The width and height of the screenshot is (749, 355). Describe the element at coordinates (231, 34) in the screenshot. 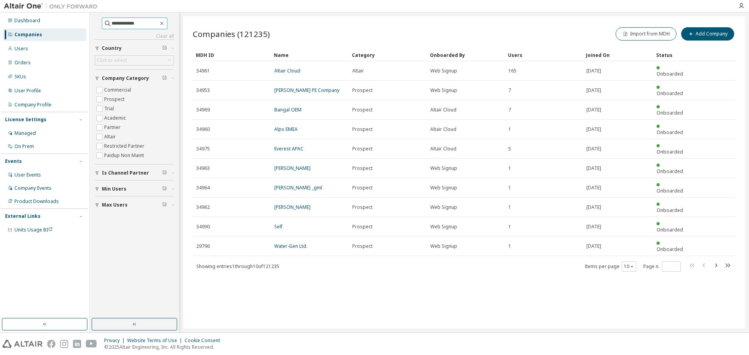

I see `span: Companies (121235)` at that location.